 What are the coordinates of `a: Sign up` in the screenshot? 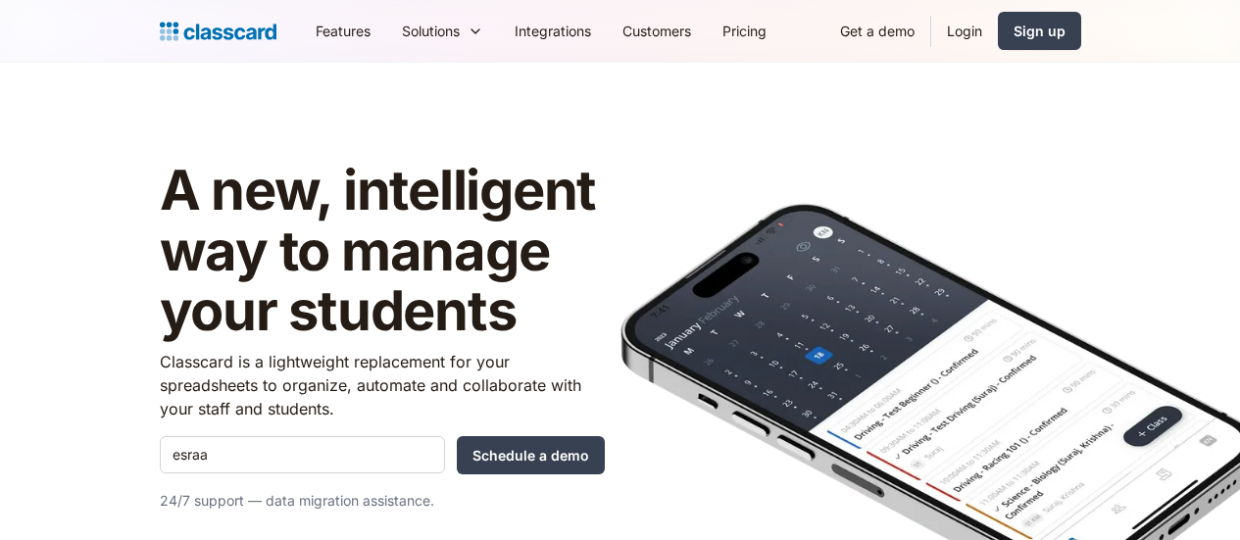 It's located at (1039, 30).